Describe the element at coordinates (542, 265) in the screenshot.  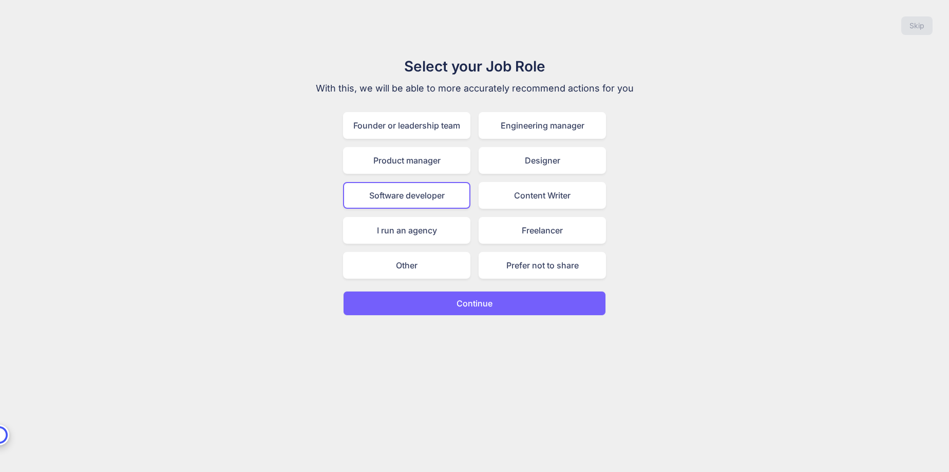
I see `div: Prefer not to share` at that location.